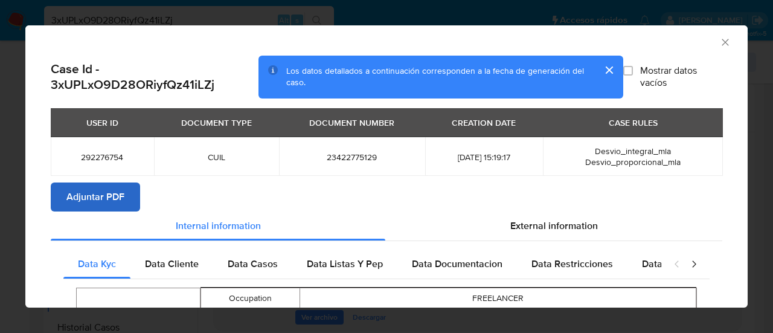 This screenshot has height=333, width=773. Describe the element at coordinates (554, 225) in the screenshot. I see `span: External information` at that location.